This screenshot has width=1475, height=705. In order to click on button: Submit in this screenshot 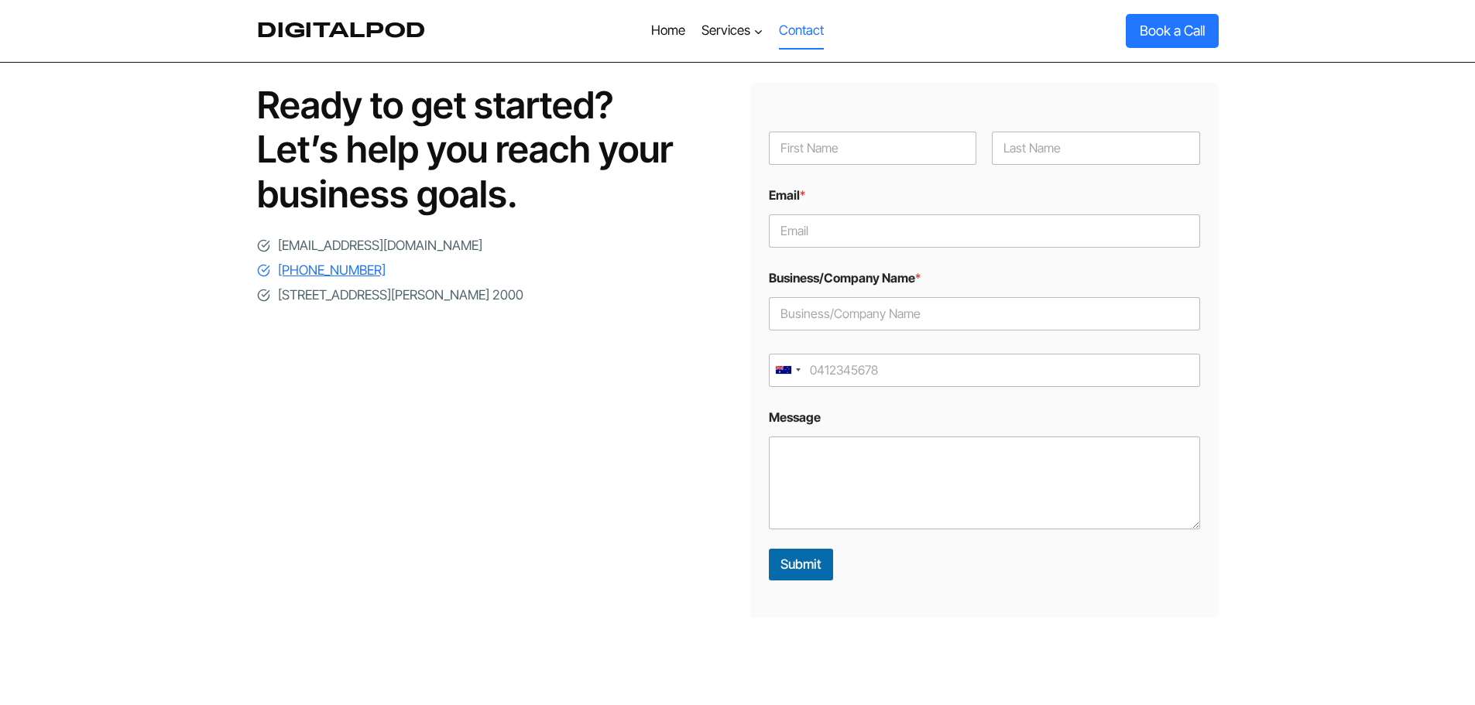, I will do `click(800, 564)`.